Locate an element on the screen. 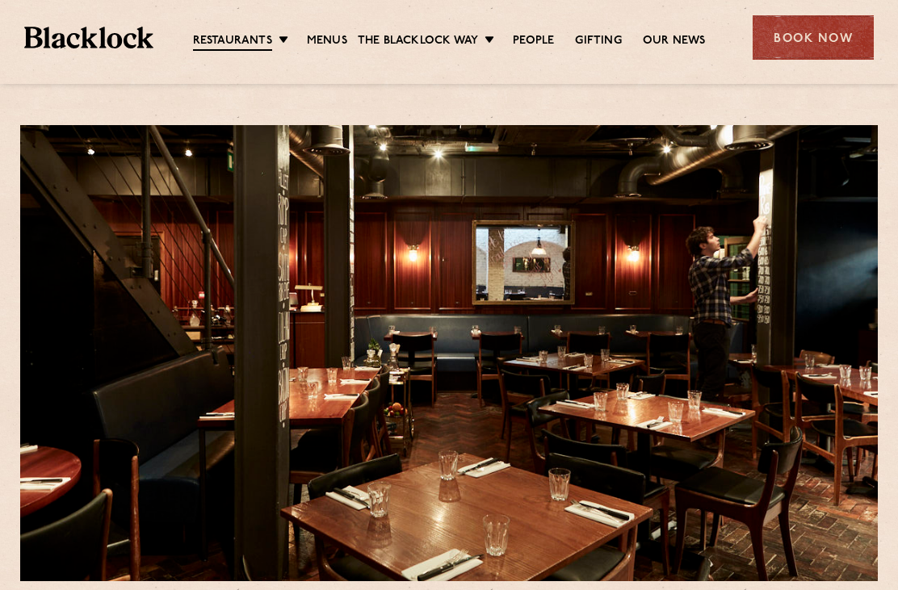 The image size is (898, 590). a: Menus is located at coordinates (327, 41).